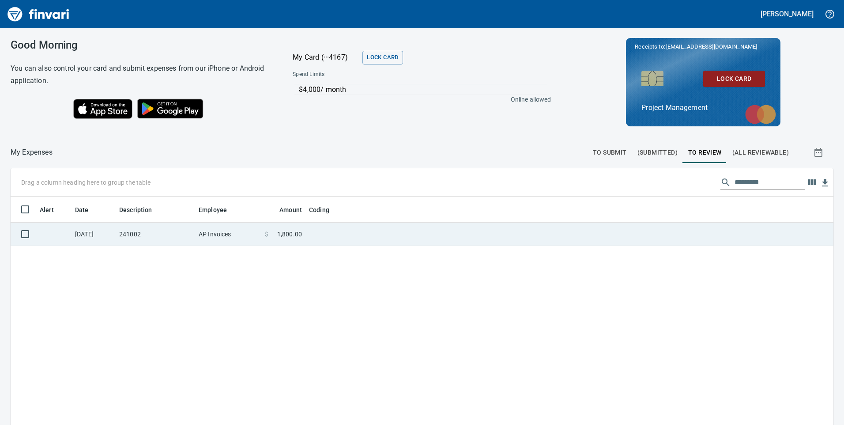 The height and width of the screenshot is (425, 844). Describe the element at coordinates (812, 182) in the screenshot. I see `button: Choose columns to display` at that location.